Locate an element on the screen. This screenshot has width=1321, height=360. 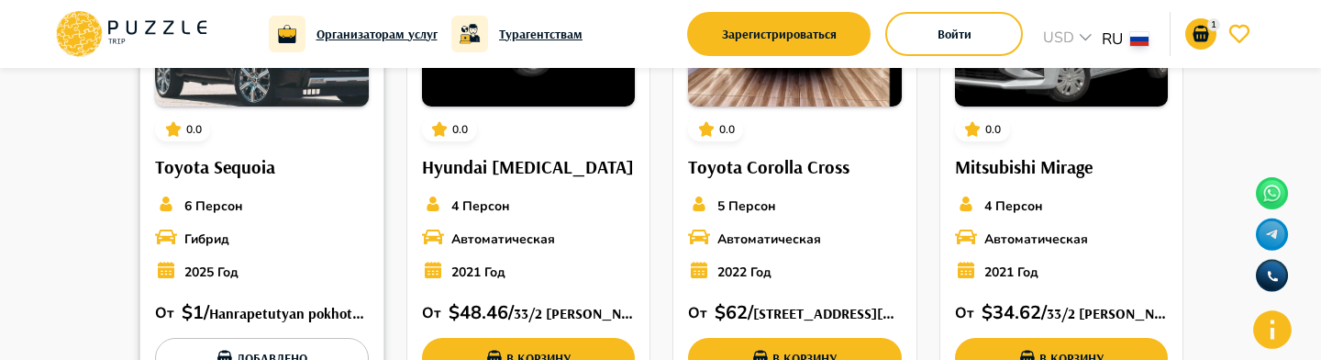
h6: Mitsubishi Mirage is located at coordinates (1061, 167).